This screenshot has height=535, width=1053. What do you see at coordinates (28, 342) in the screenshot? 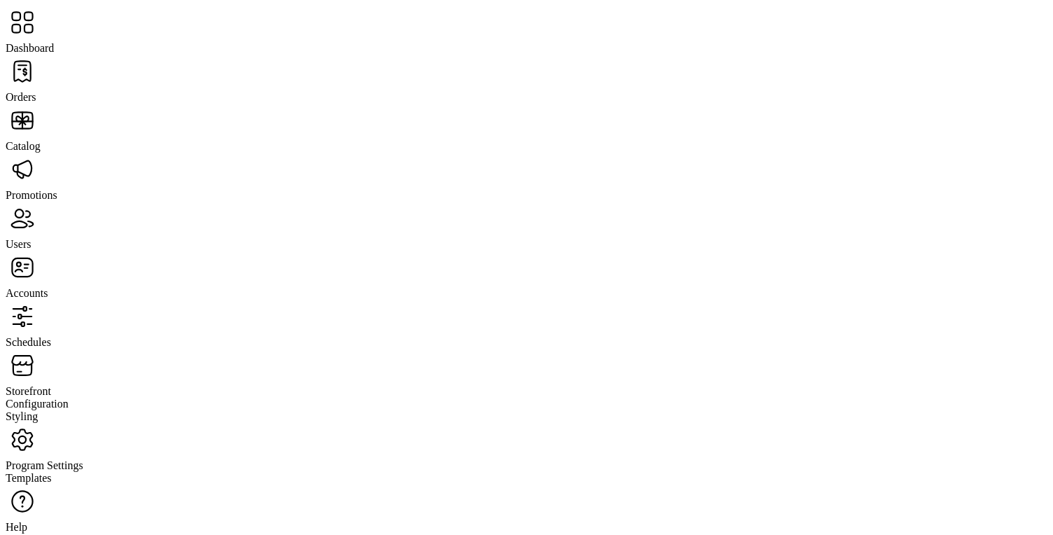
I see `span: Schedules` at bounding box center [28, 342].